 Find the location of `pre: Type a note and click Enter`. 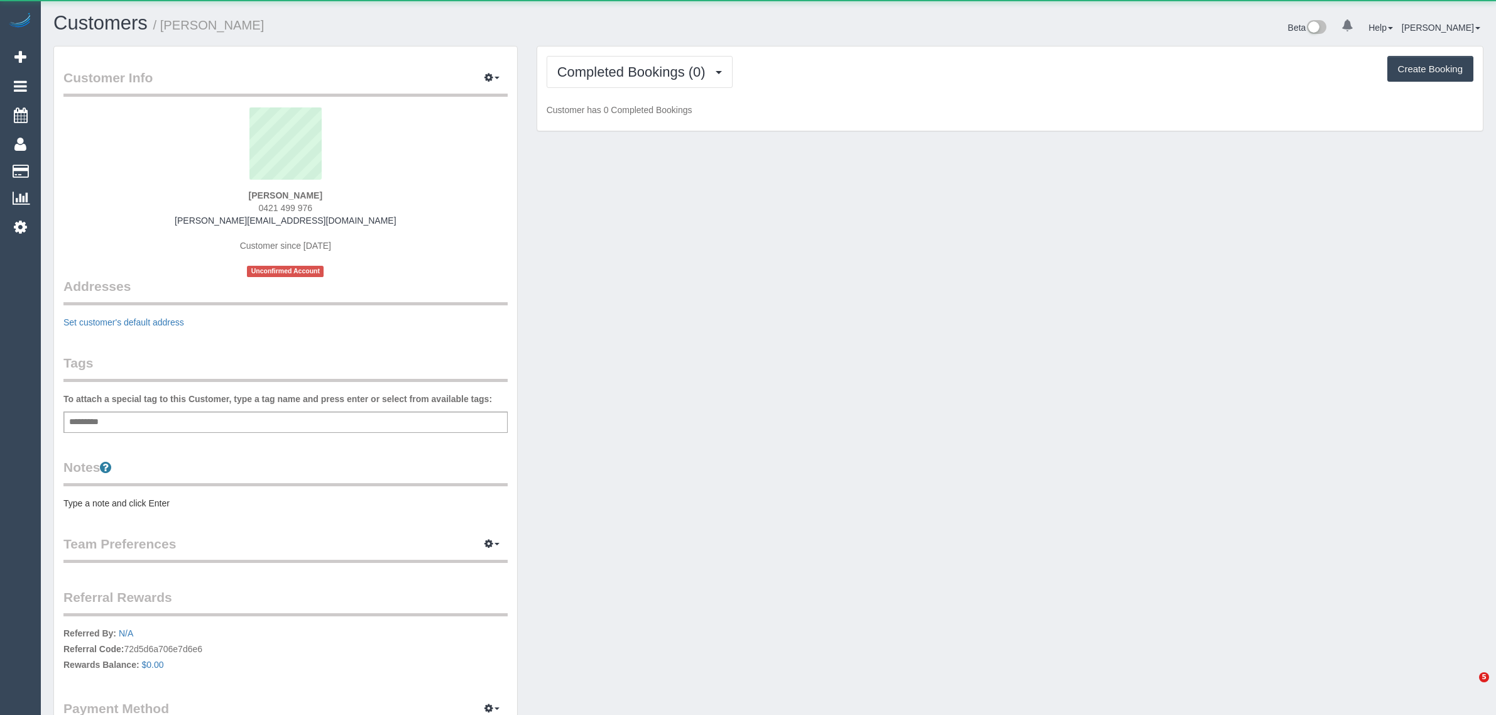

pre: Type a note and click Enter is located at coordinates (285, 503).